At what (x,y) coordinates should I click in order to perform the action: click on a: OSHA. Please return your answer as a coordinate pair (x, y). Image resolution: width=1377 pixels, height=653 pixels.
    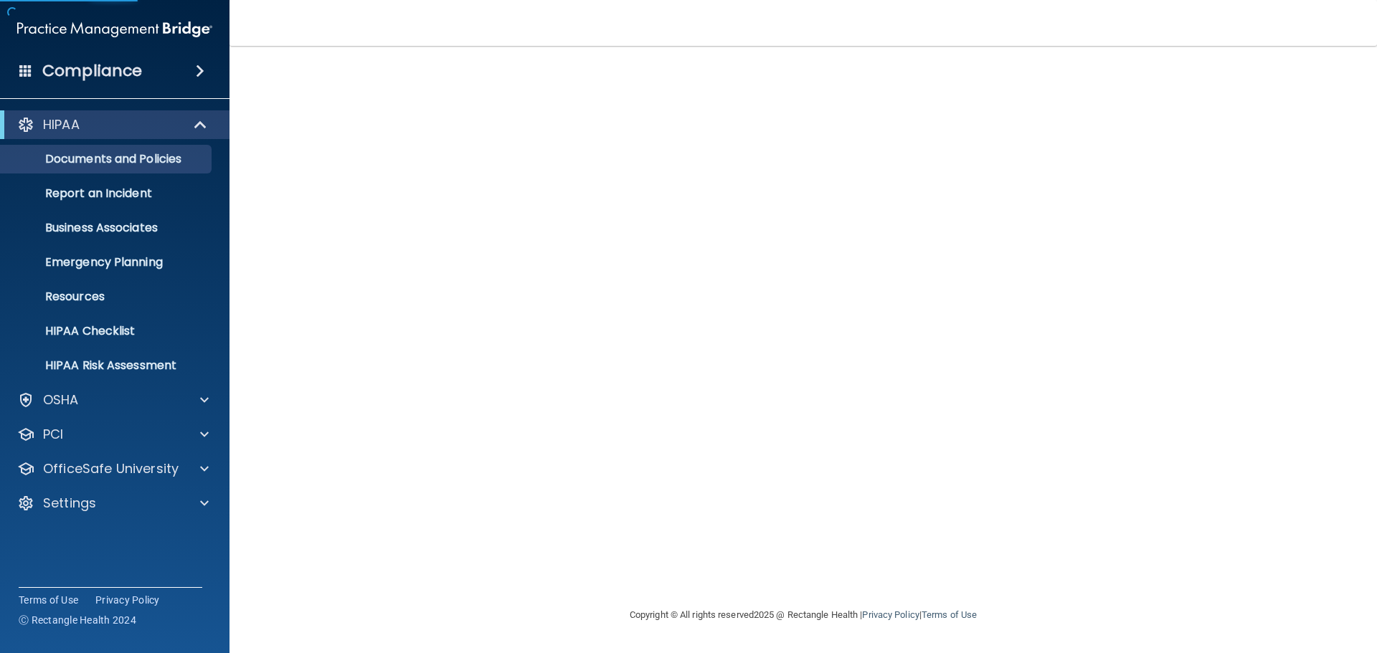
    Looking at the image, I should click on (113, 400).